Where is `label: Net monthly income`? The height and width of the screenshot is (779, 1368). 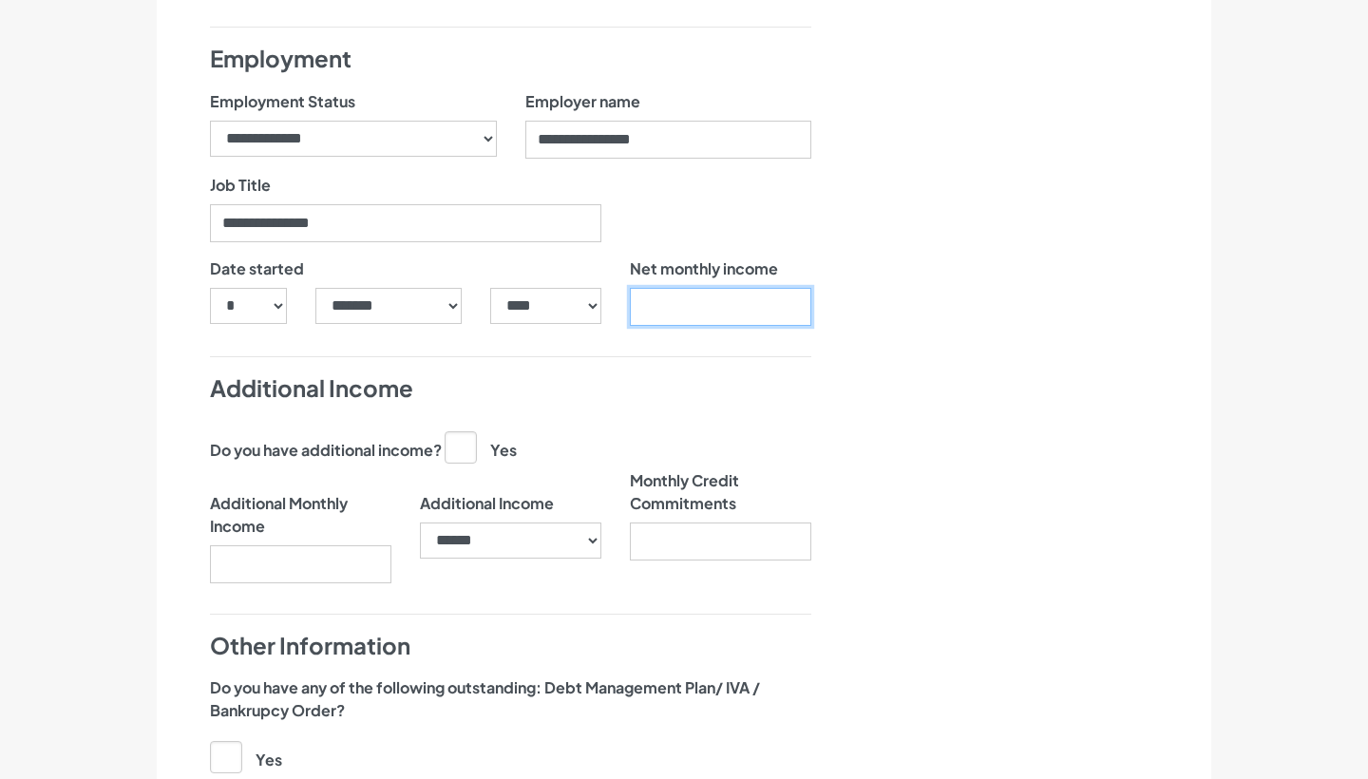
label: Net monthly income is located at coordinates (704, 269).